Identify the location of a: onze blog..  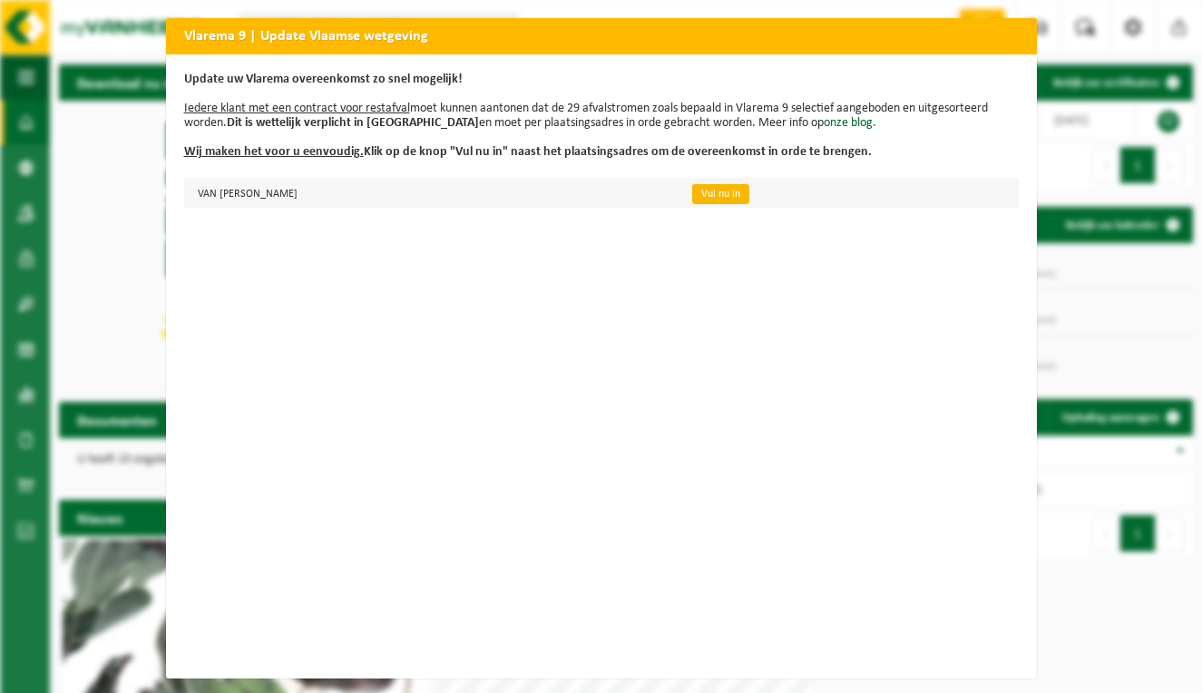
(850, 122).